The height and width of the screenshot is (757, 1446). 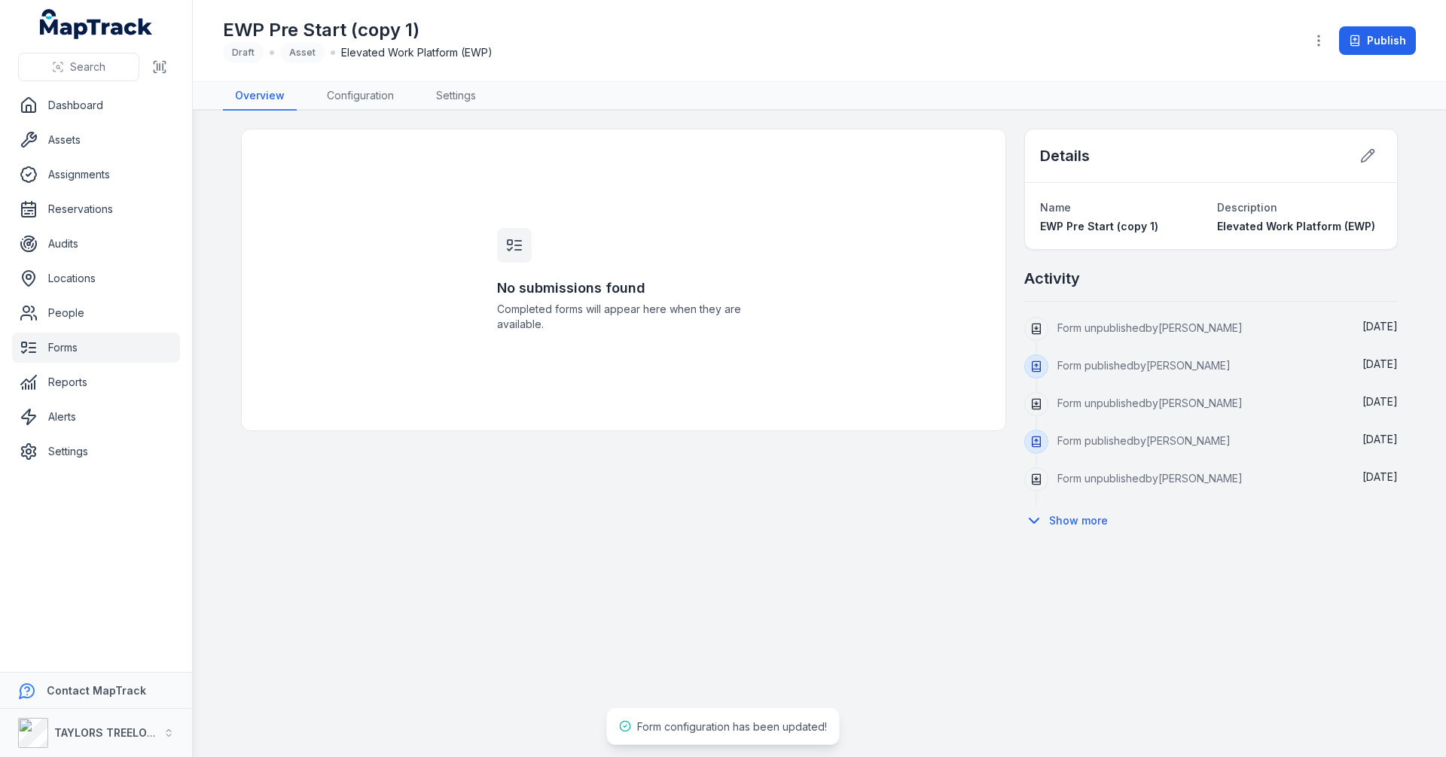 What do you see at coordinates (1379, 364) in the screenshot?
I see `time: 02/09/2025, 1:32:19 pm` at bounding box center [1379, 364].